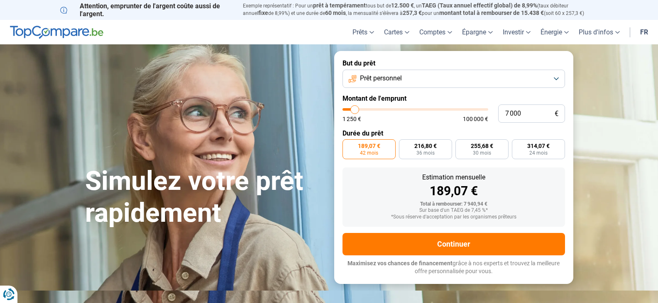 The width and height of the screenshot is (658, 303). What do you see at coordinates (146, 10) in the screenshot?
I see `p: Attention, emprunter de l'argent coûte aussi de l'argent.` at bounding box center [146, 10].